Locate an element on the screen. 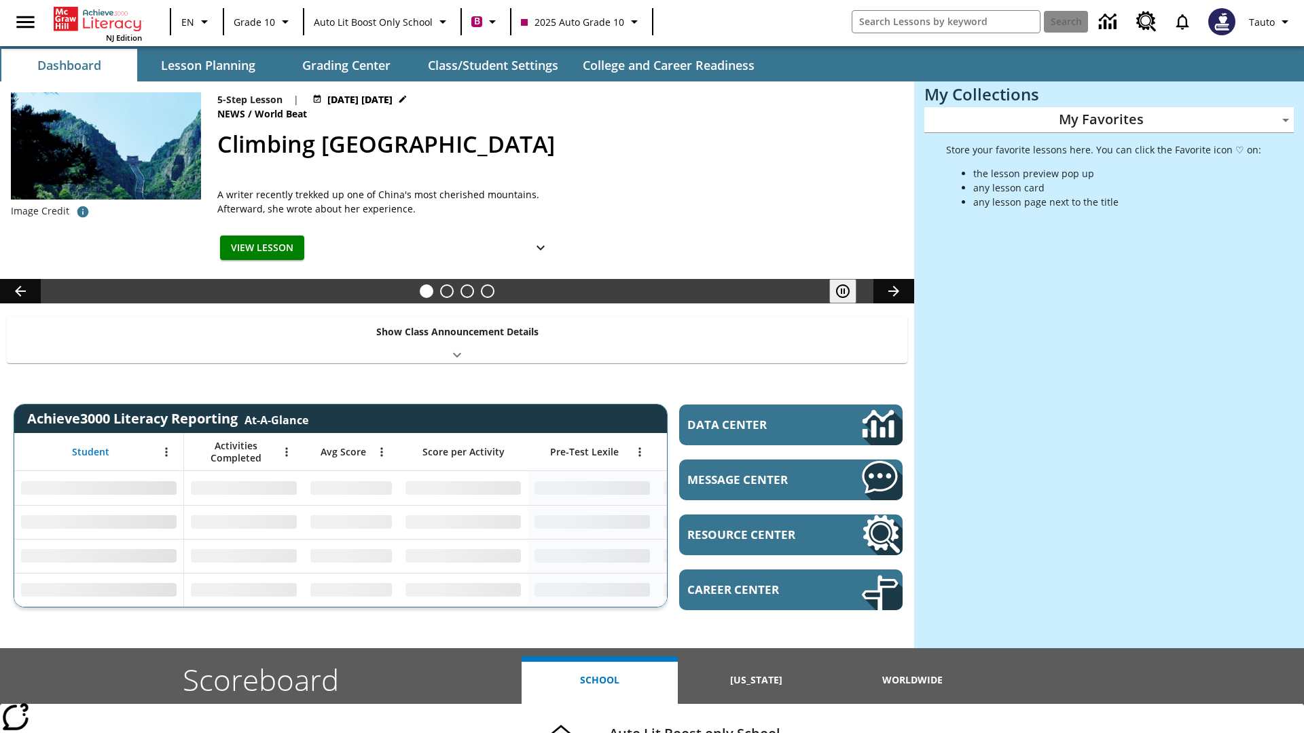 This screenshot has width=1304, height=733. span: Auto Lit Boost only School is located at coordinates (373, 22).